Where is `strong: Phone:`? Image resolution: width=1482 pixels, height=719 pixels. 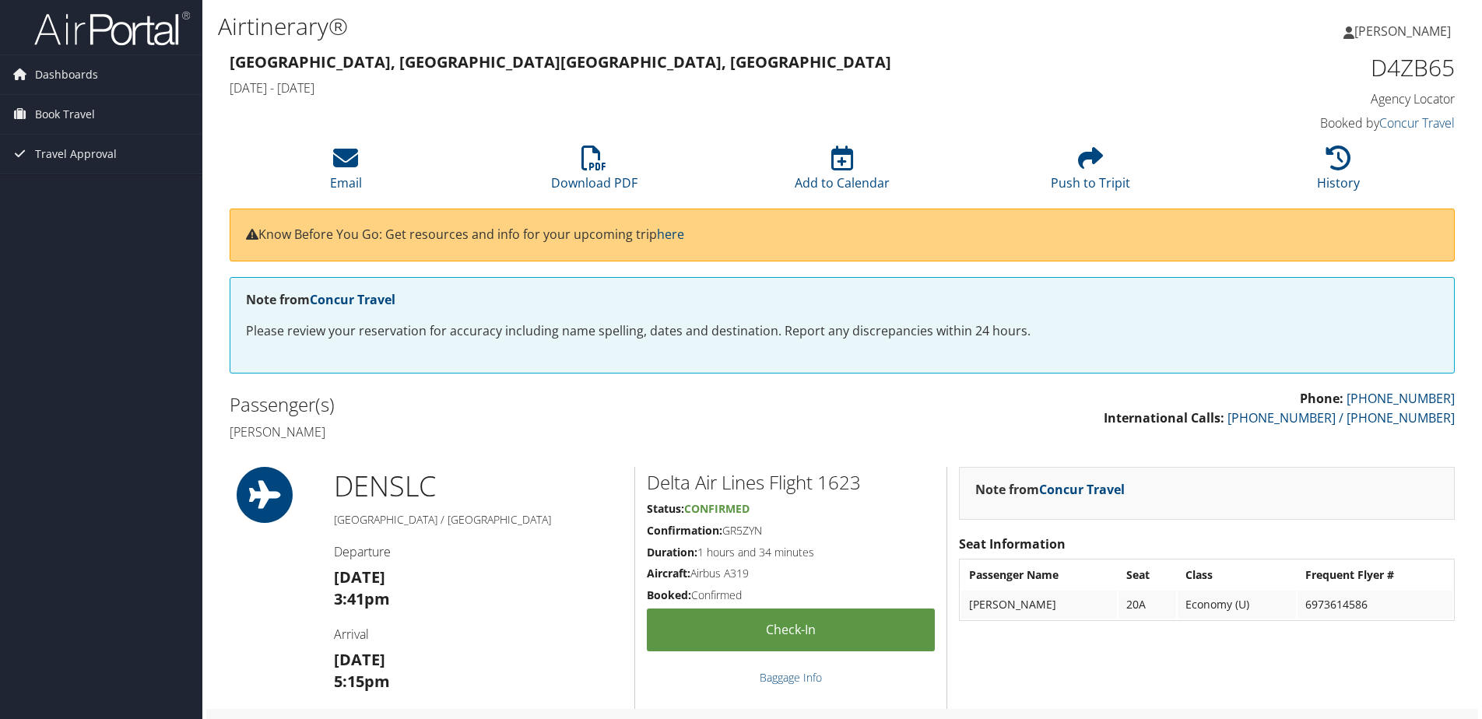
strong: Phone: is located at coordinates (1322, 399).